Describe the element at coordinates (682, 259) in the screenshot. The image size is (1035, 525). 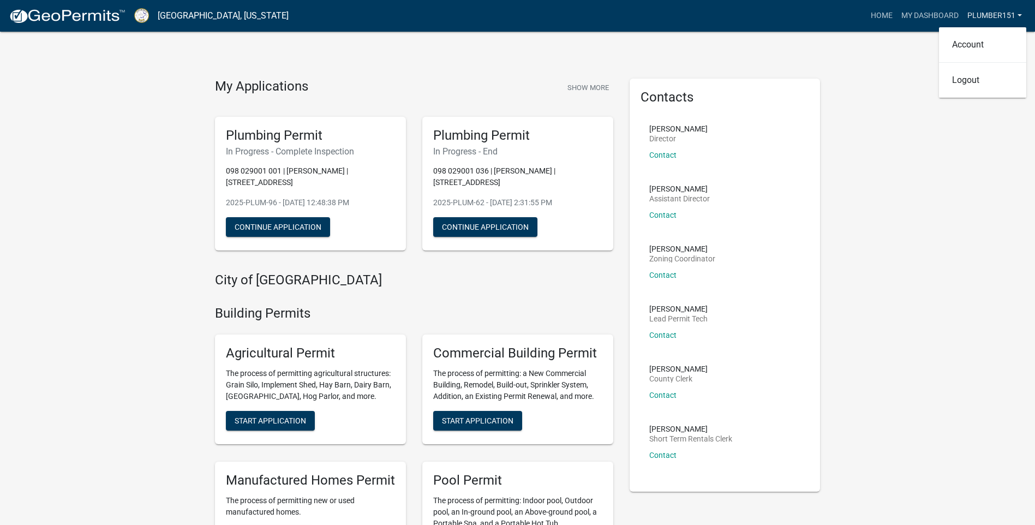
I see `p: Zoning Coordinator` at that location.